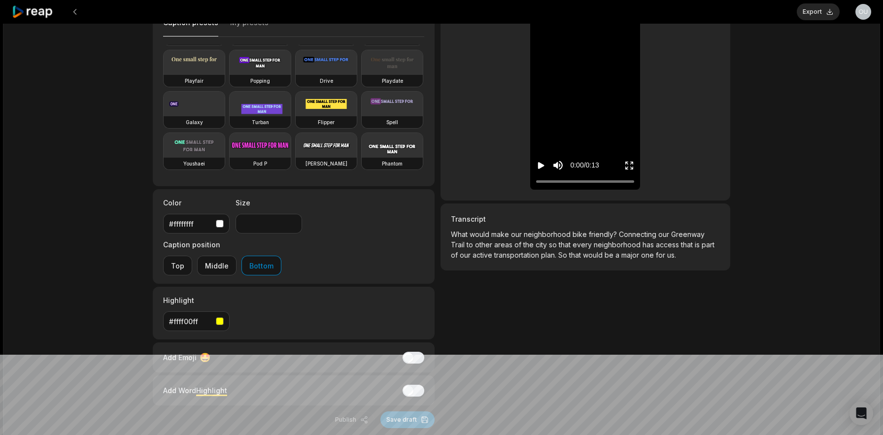 The height and width of the screenshot is (435, 883). Describe the element at coordinates (618, 255) in the screenshot. I see `span: a` at that location.